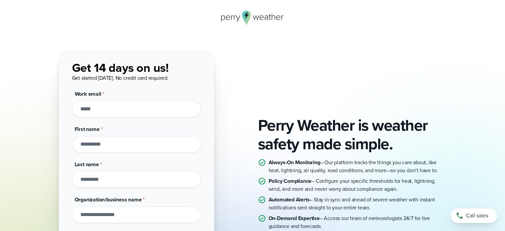 Image resolution: width=505 pixels, height=231 pixels. Describe the element at coordinates (88, 94) in the screenshot. I see `span: Work email` at that location.